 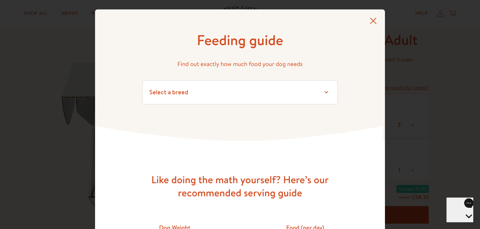 I want to click on p: Find out exactly how much food your dog needs, so click(x=240, y=64).